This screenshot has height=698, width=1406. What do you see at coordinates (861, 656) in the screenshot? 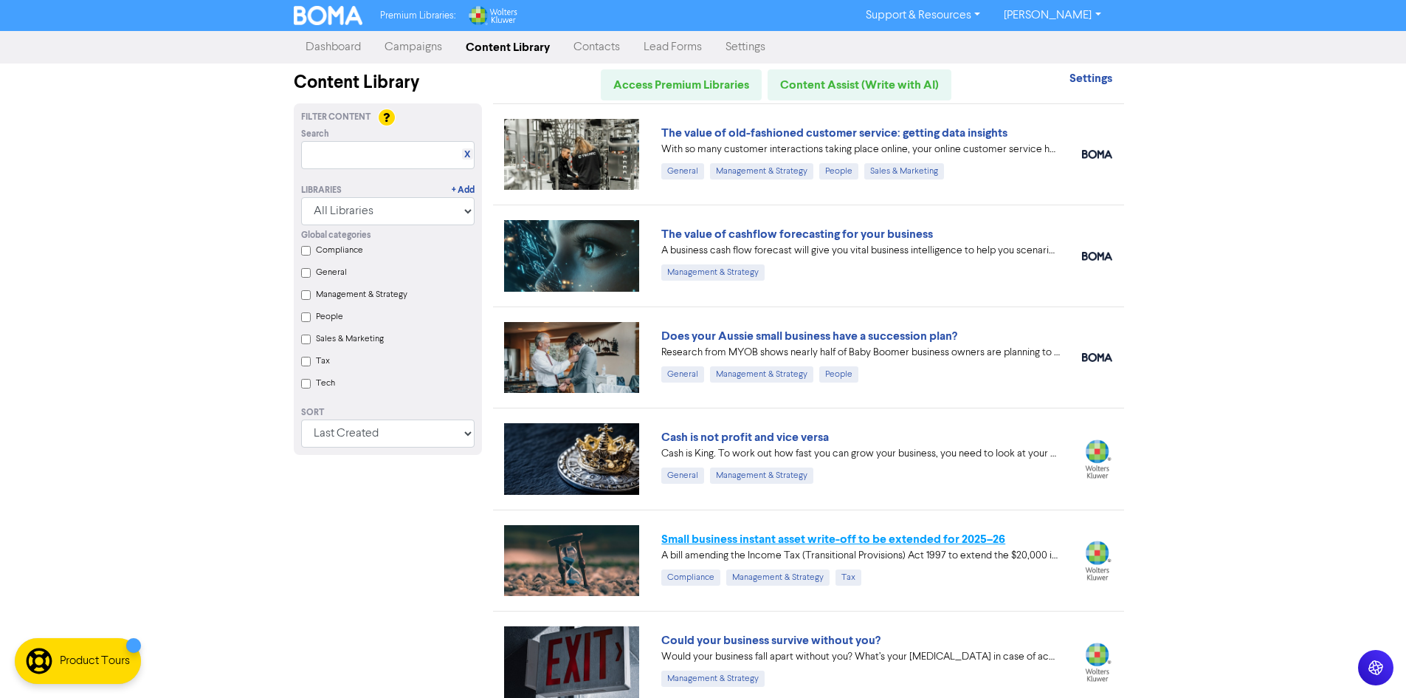
I see `div: Would your business fall apart without you? What’s your Plan B in case of accident, illness, or j...` at bounding box center [861, 656].